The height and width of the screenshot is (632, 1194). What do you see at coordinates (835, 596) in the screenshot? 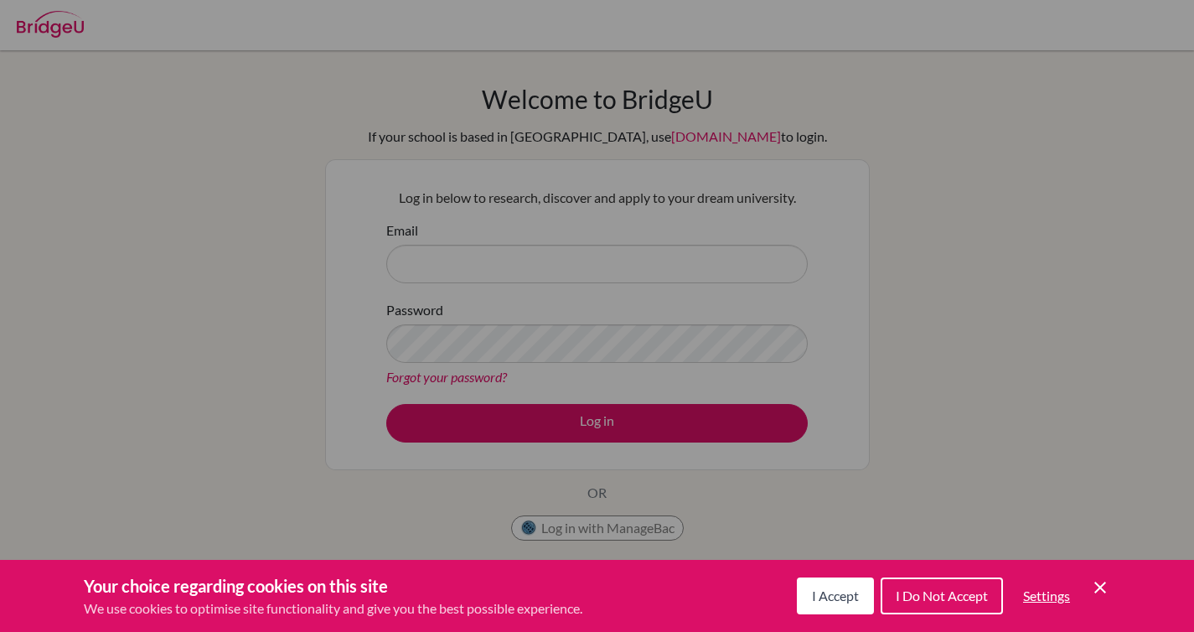
I see `button: I Accept` at bounding box center [835, 596].